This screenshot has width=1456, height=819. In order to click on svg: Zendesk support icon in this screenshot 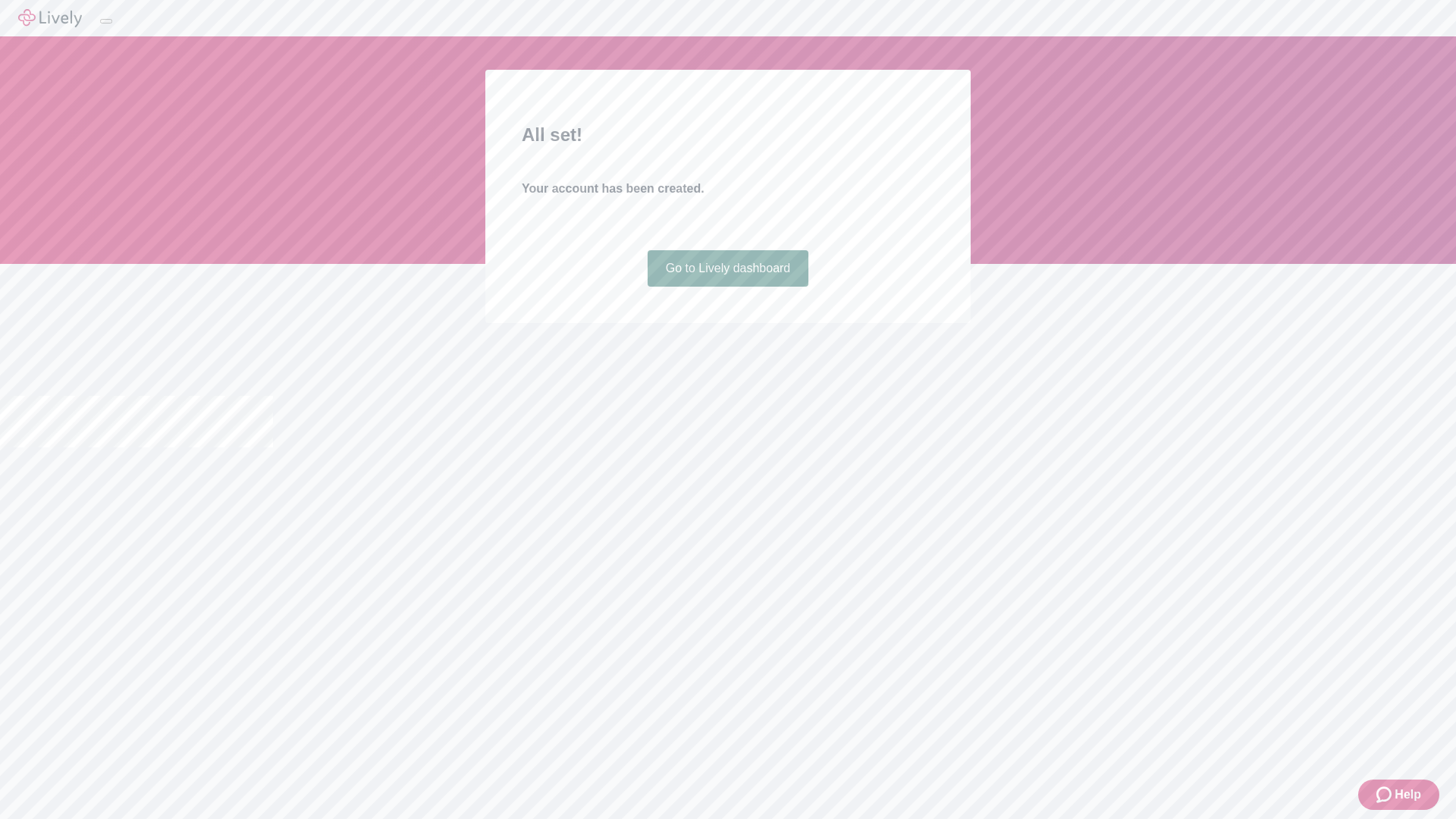, I will do `click(1386, 795)`.